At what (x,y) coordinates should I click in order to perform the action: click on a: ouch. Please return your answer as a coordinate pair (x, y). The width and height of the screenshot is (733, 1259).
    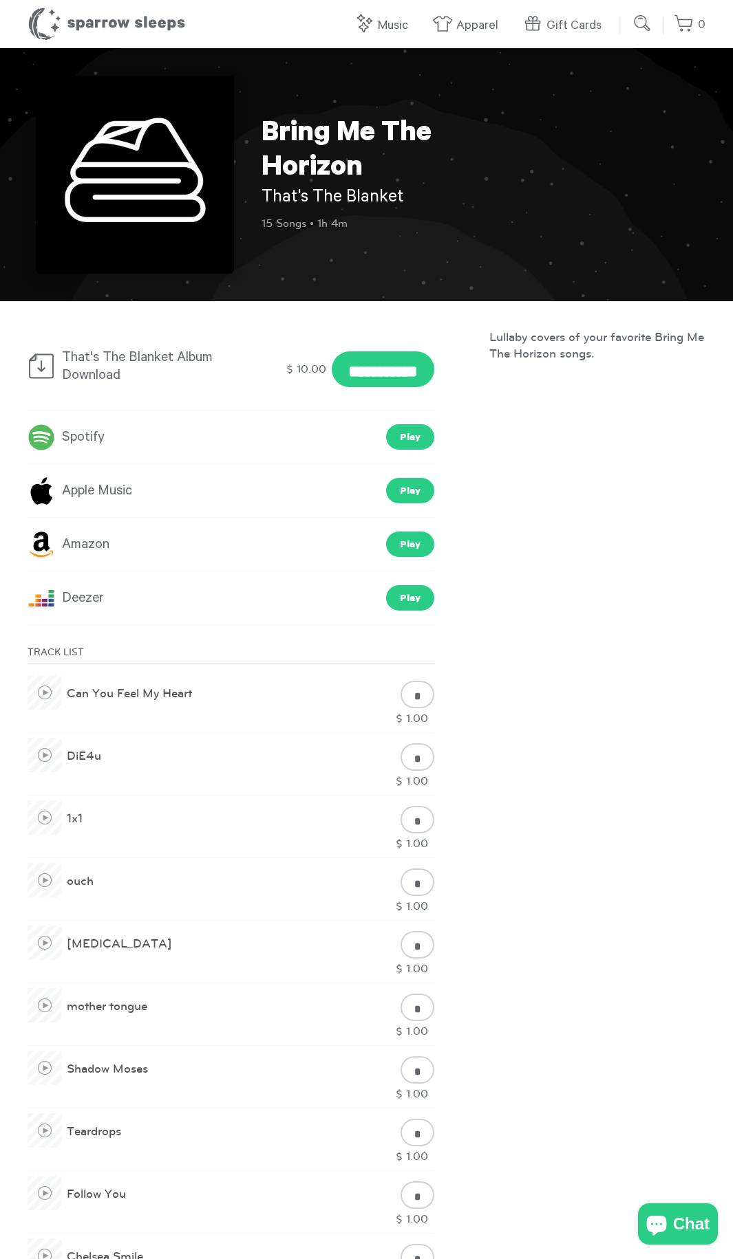
    Looking at the image, I should click on (61, 889).